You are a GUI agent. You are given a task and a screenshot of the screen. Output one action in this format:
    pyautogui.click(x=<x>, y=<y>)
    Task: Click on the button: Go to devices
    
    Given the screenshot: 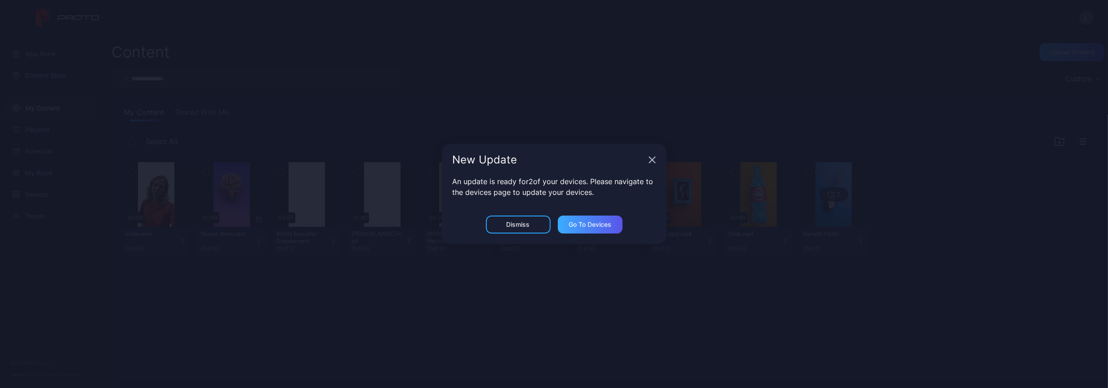 What is the action you would take?
    pyautogui.click(x=590, y=225)
    